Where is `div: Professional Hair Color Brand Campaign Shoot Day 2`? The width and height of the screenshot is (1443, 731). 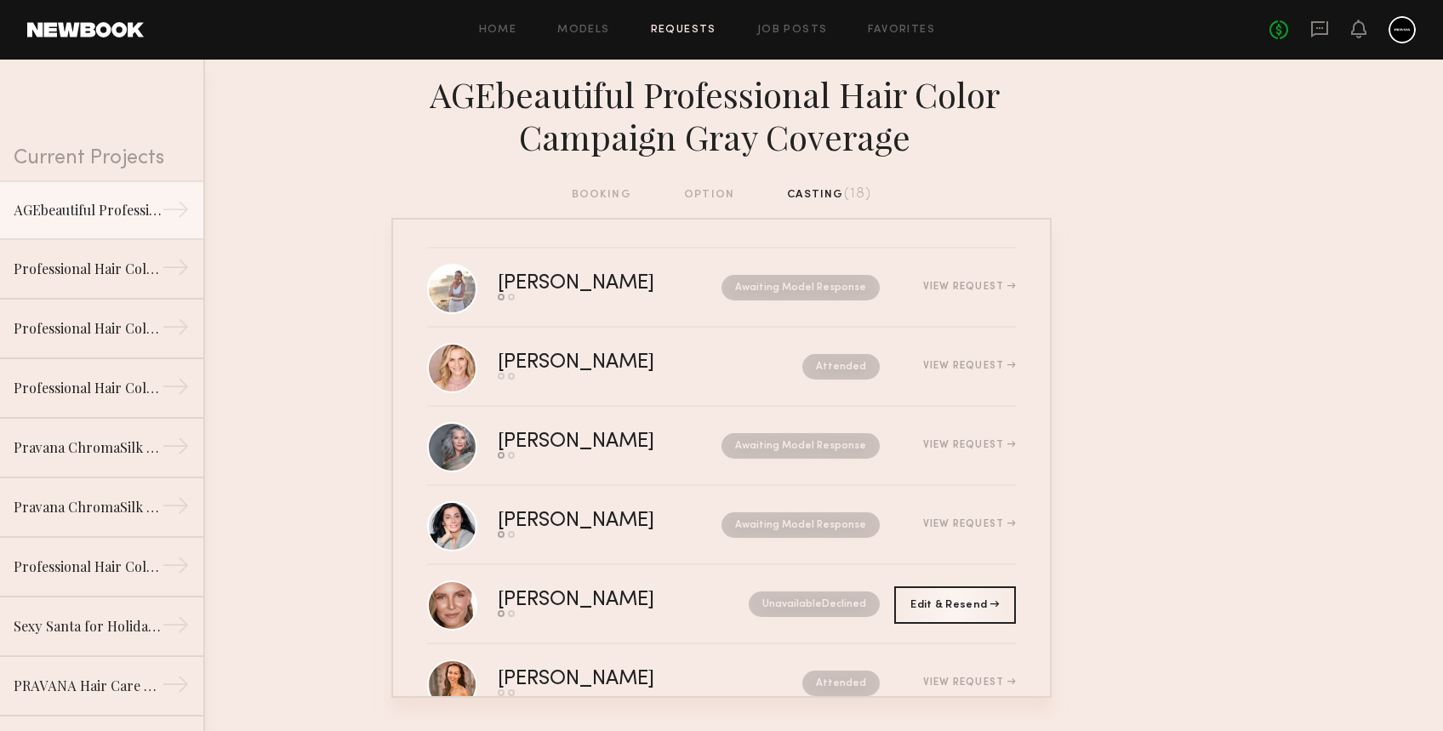
div: Professional Hair Color Brand Campaign Shoot Day 2 is located at coordinates (88, 388).